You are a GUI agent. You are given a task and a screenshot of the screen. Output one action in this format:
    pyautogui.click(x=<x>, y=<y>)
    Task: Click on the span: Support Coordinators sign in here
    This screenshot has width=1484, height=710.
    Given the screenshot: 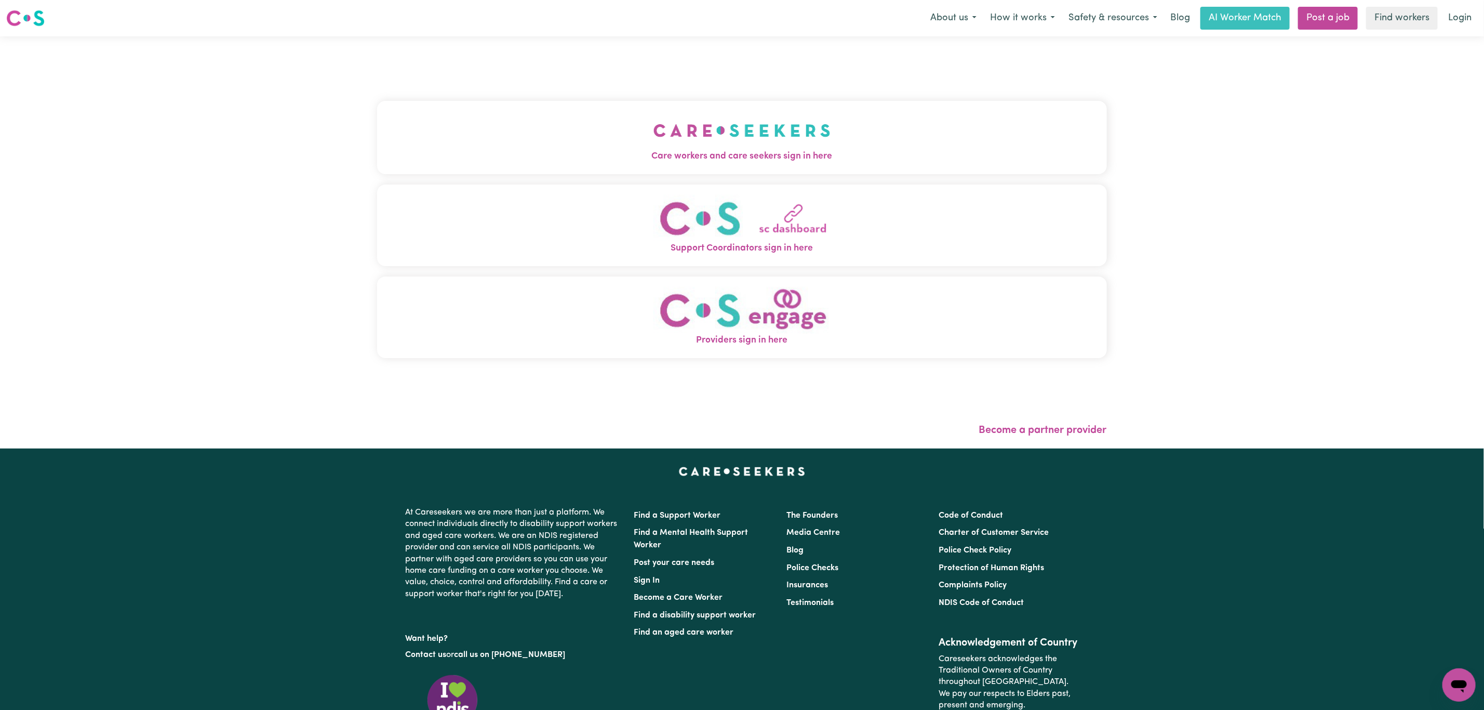 What is the action you would take?
    pyautogui.click(x=742, y=248)
    